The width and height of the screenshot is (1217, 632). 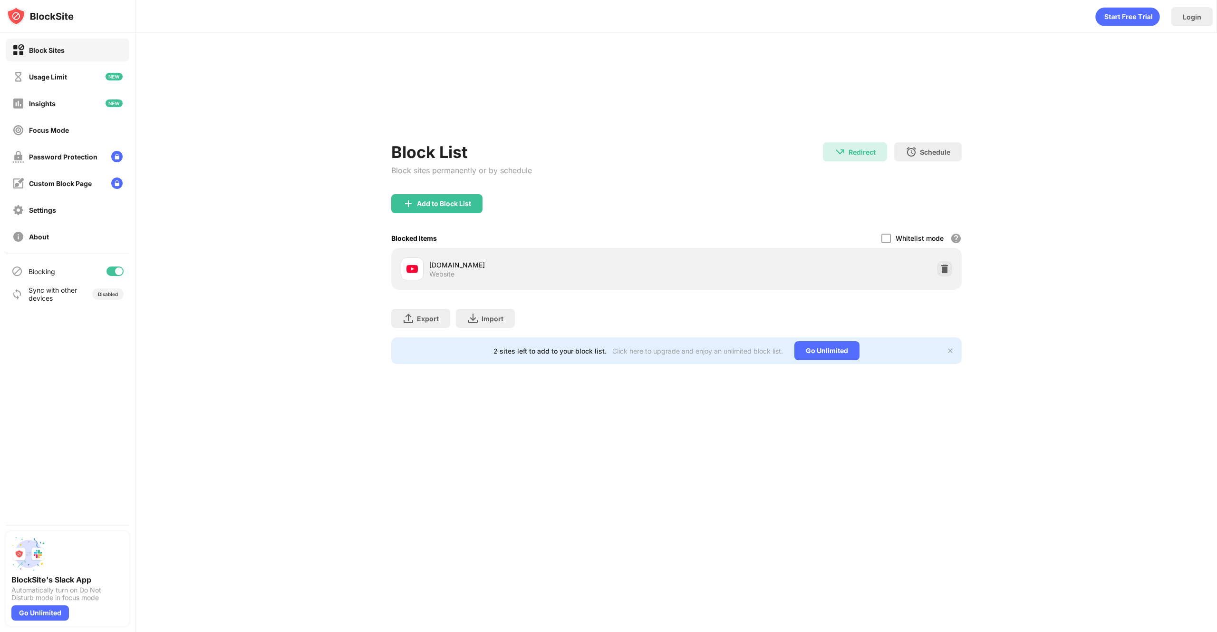 I want to click on div: Password Protection, so click(x=63, y=156).